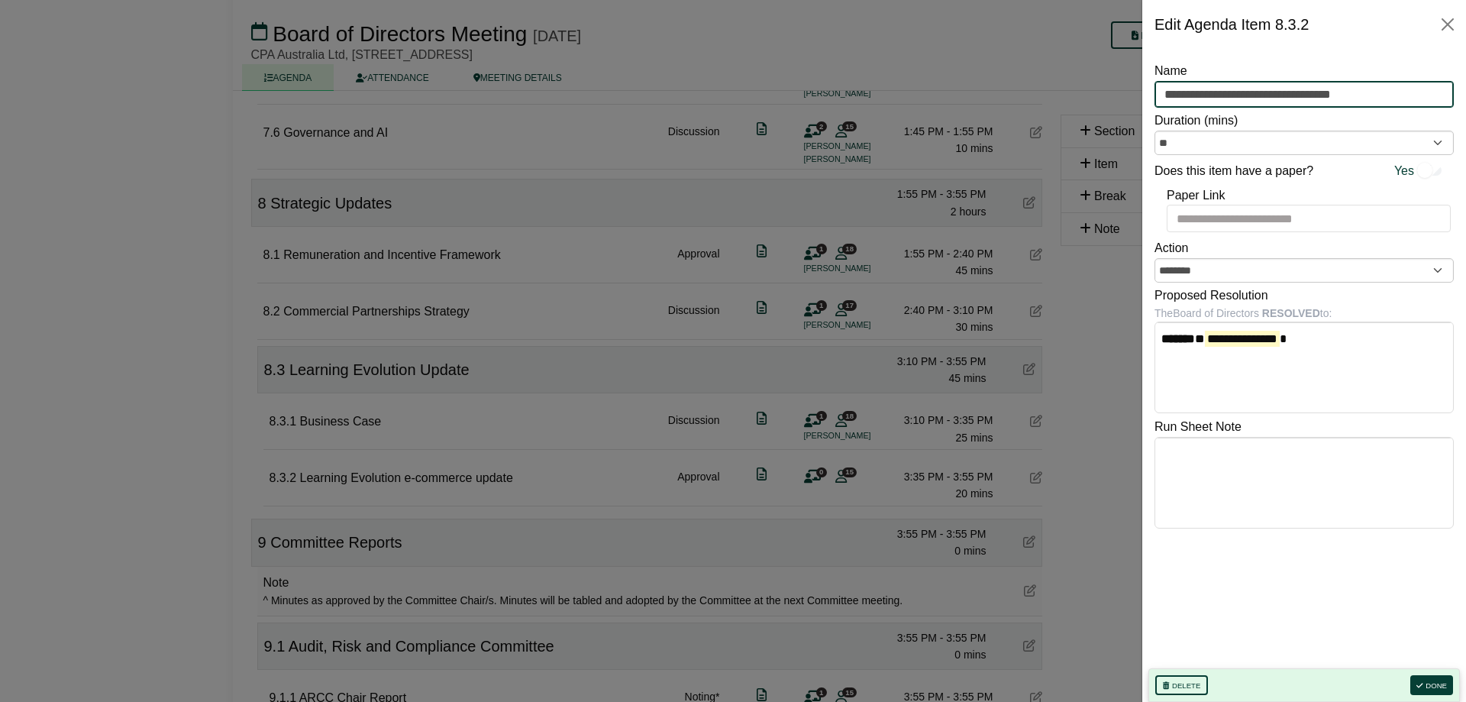 Image resolution: width=1466 pixels, height=702 pixels. I want to click on label: Proposed Resolution, so click(1211, 295).